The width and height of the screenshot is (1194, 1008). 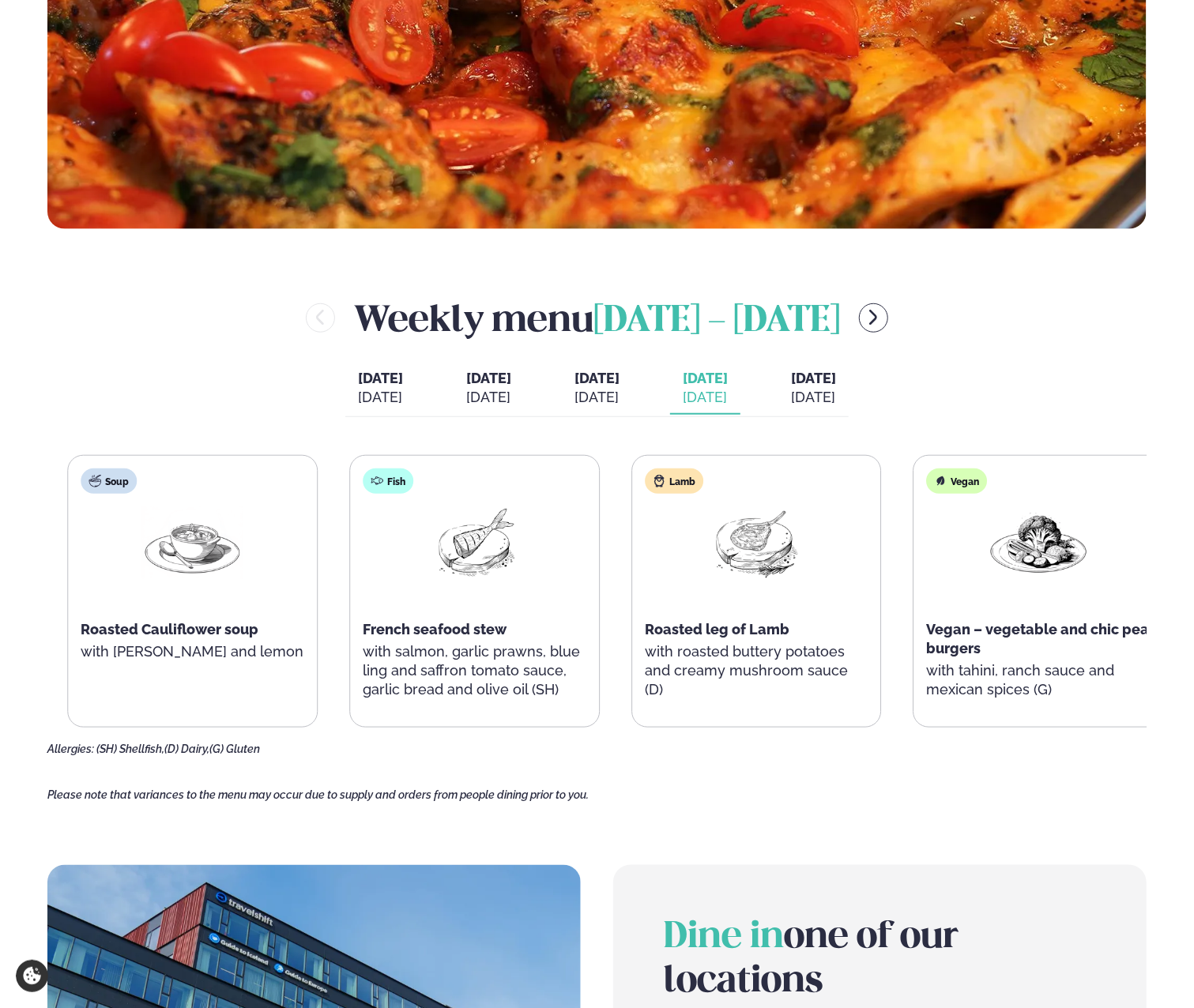 I want to click on img: Vegan.svg, so click(x=941, y=481).